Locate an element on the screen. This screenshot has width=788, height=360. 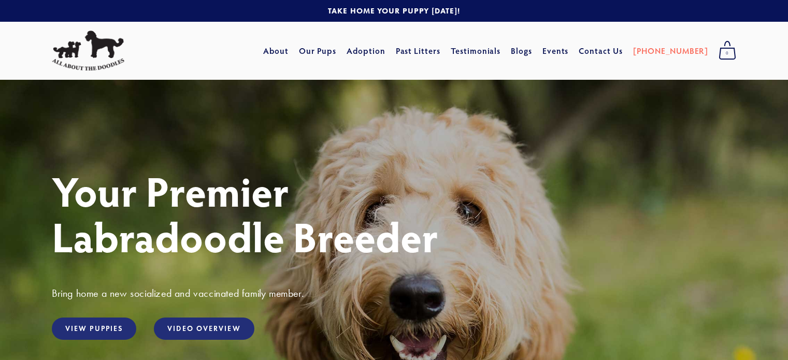
img: All About The Doodles is located at coordinates (88, 51).